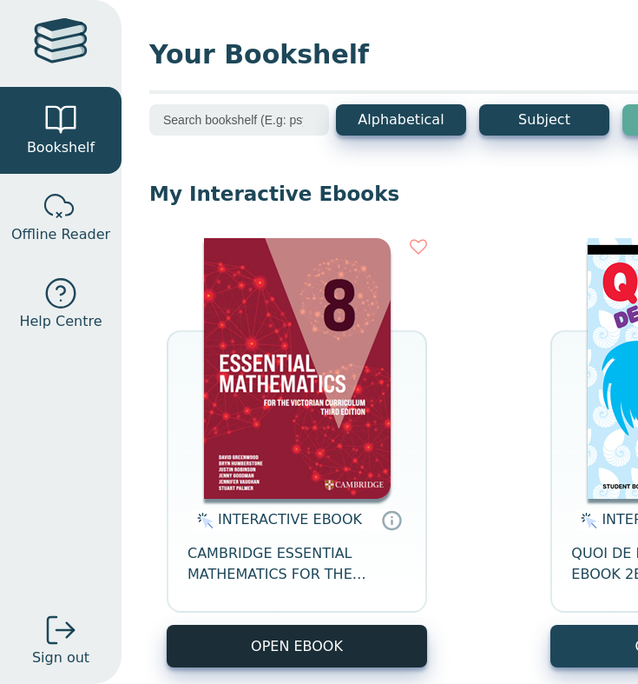 Image resolution: width=638 pixels, height=684 pixels. Describe the element at coordinates (401, 120) in the screenshot. I see `button: Alphabetical` at that location.